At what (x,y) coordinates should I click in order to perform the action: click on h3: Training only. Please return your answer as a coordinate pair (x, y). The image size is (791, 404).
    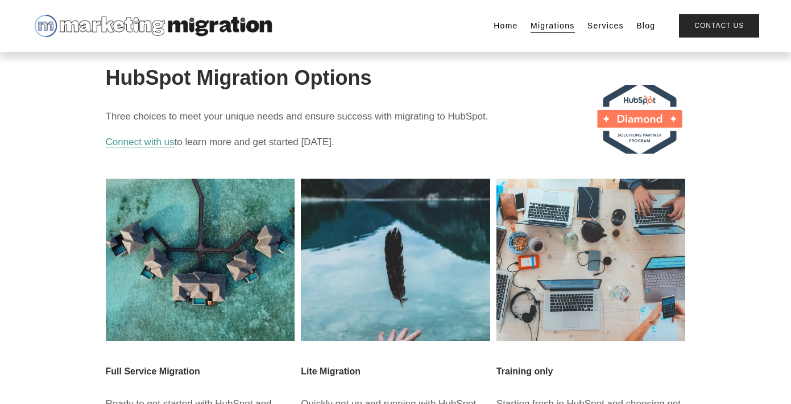
    Looking at the image, I should click on (591, 371).